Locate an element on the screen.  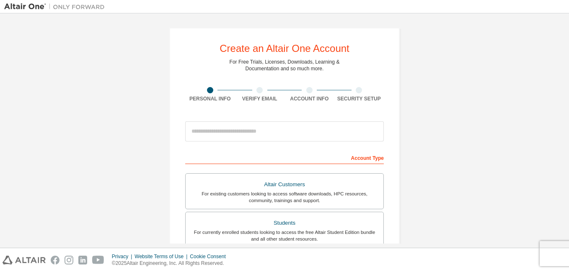
div: Personal Info is located at coordinates (210, 99).